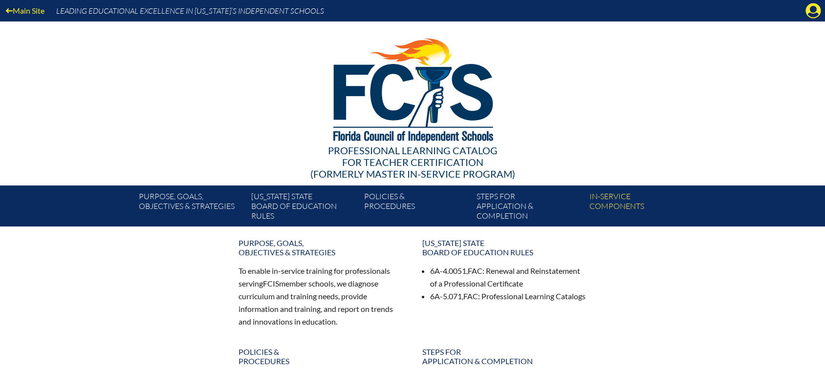 The image size is (825, 370). What do you see at coordinates (412, 88) in the screenshot?
I see `img: FCISlogo221.eps` at bounding box center [412, 88].